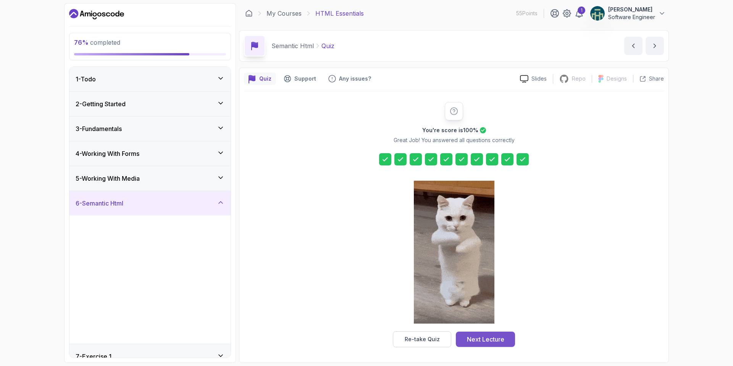 The image size is (733, 366). I want to click on p: Any issues?, so click(355, 79).